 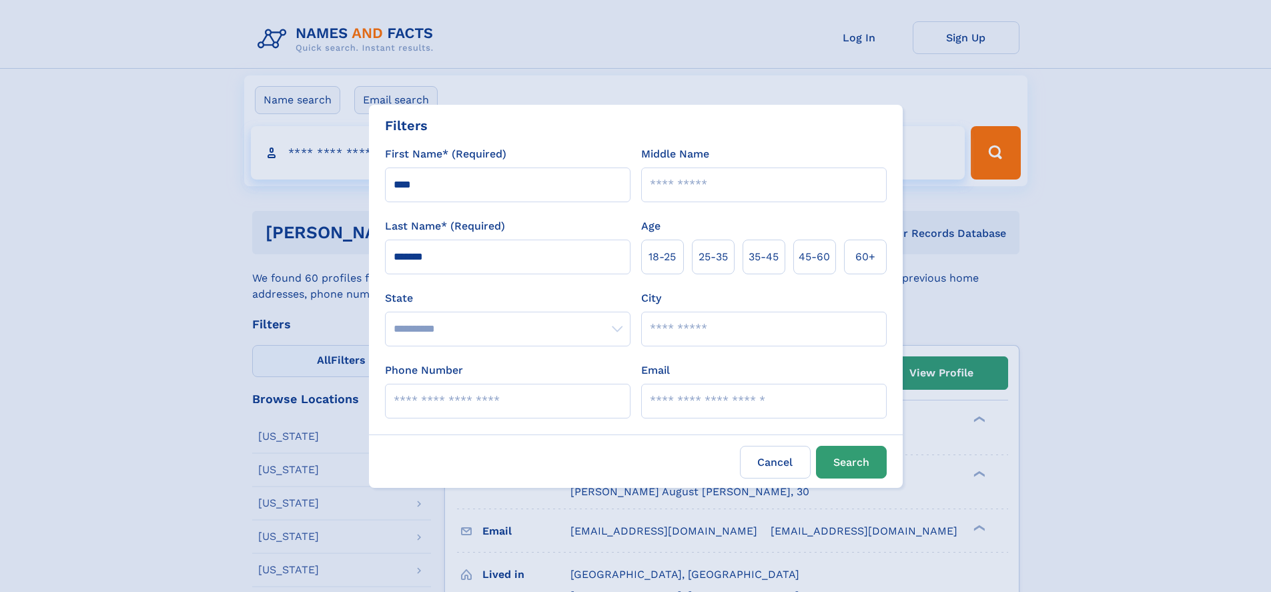 I want to click on label: City, so click(x=651, y=298).